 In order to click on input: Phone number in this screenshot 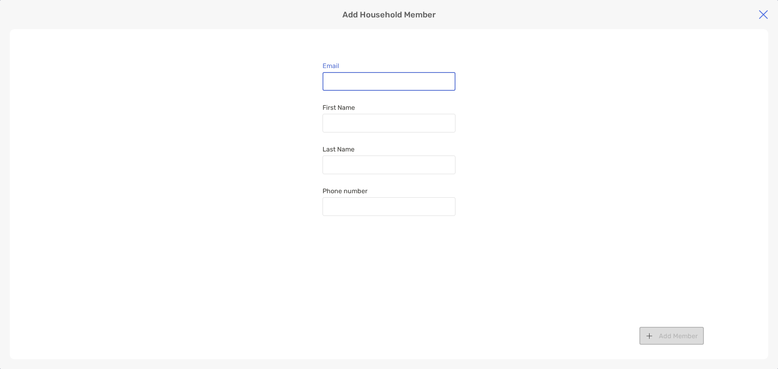, I will do `click(389, 207)`.